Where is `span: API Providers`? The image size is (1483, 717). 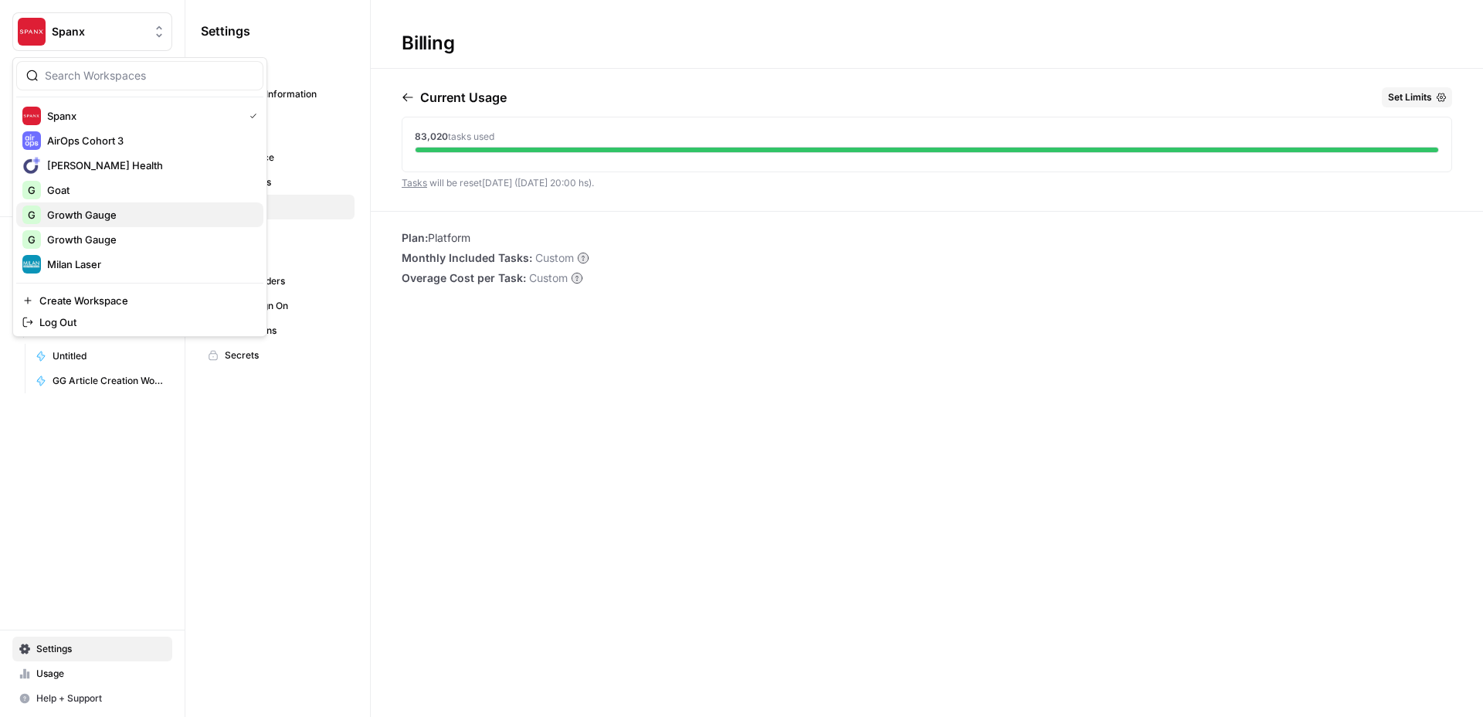 span: API Providers is located at coordinates (286, 281).